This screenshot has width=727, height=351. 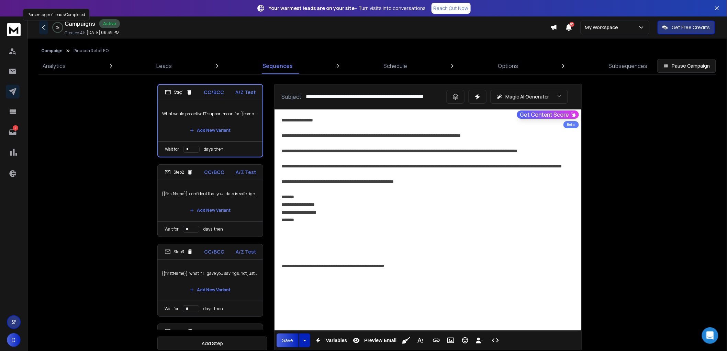 I want to click on div: Active, so click(x=110, y=24).